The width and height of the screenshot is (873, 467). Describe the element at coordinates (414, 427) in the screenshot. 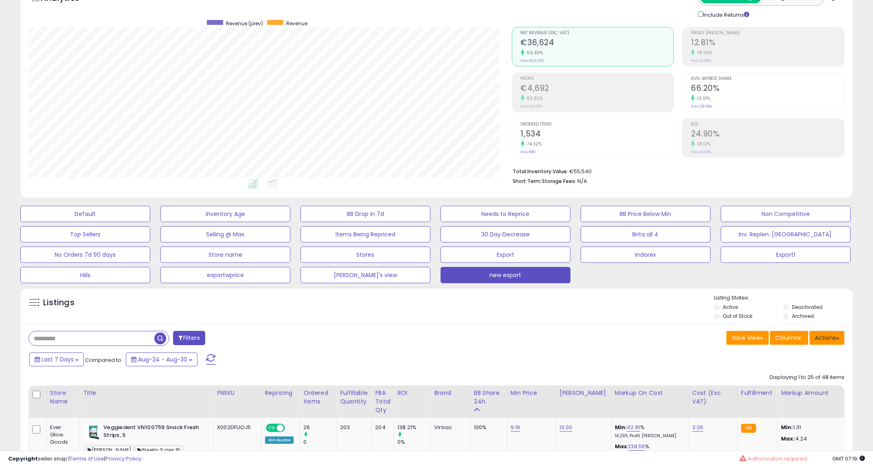

I see `div: 138.21%` at that location.